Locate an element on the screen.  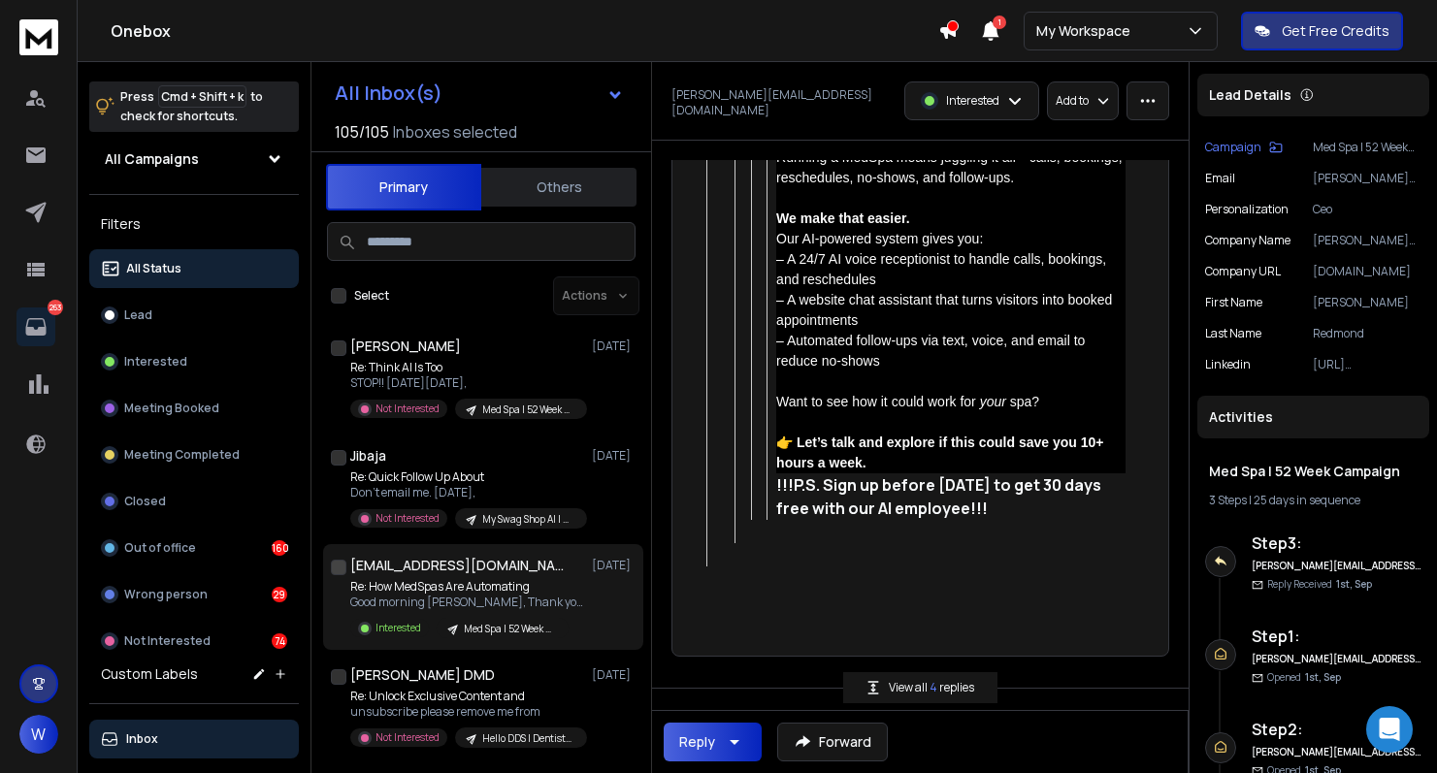
p: 263 is located at coordinates (55, 308).